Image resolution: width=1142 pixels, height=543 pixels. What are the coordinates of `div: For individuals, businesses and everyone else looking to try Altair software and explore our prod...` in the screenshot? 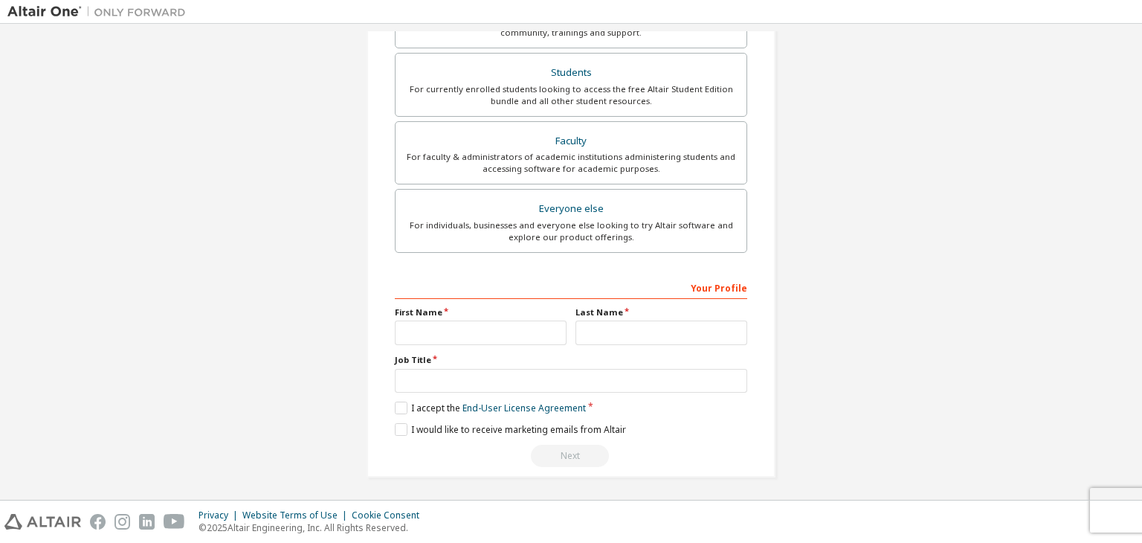 It's located at (571, 231).